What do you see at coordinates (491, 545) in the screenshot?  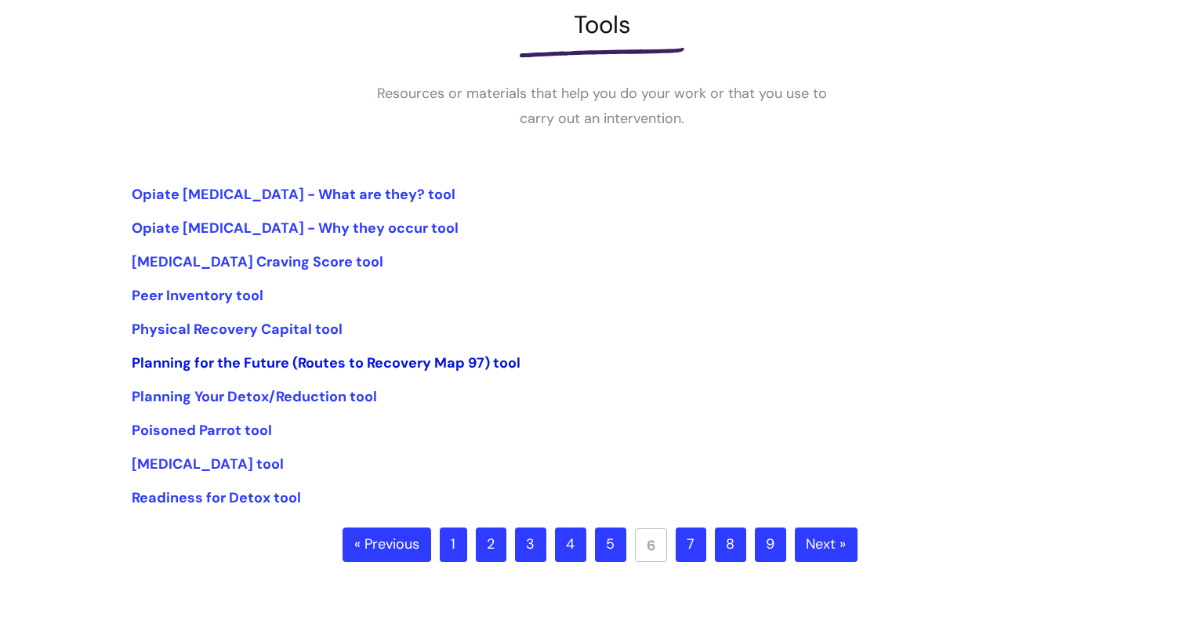 I see `a: 2` at bounding box center [491, 545].